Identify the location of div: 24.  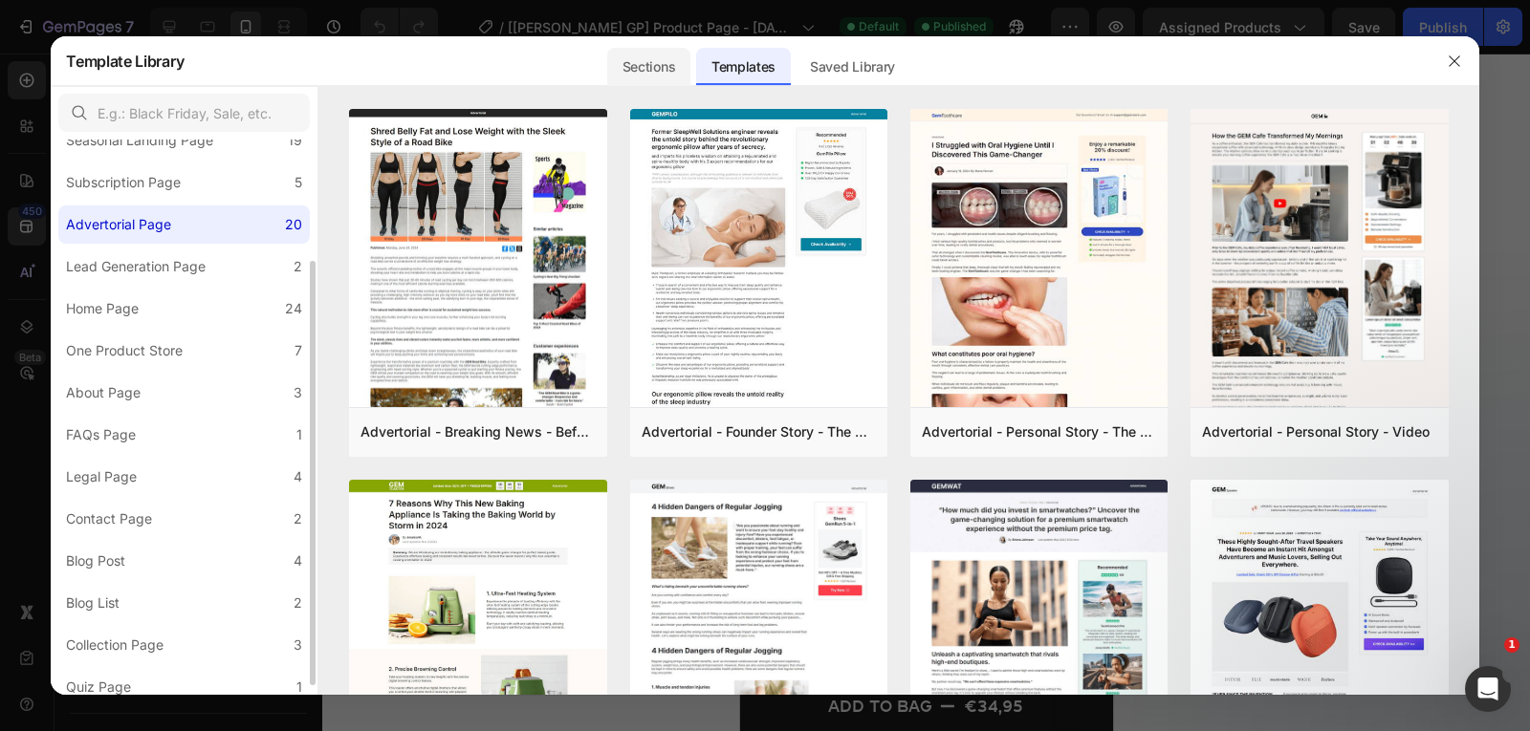
(294, 309).